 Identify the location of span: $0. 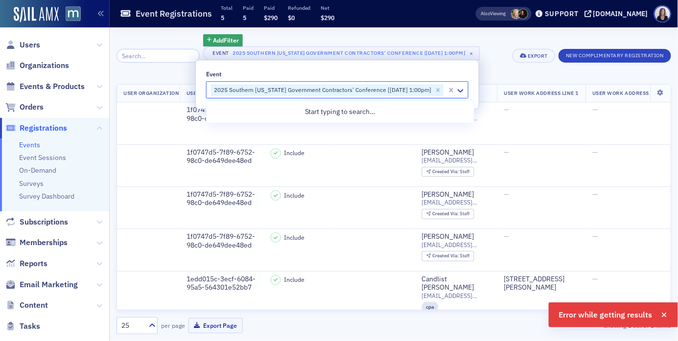
(291, 18).